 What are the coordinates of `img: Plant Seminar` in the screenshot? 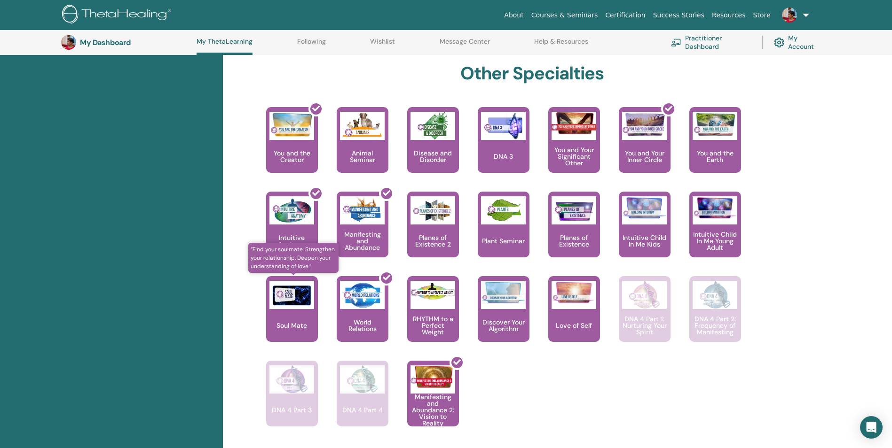 It's located at (503, 211).